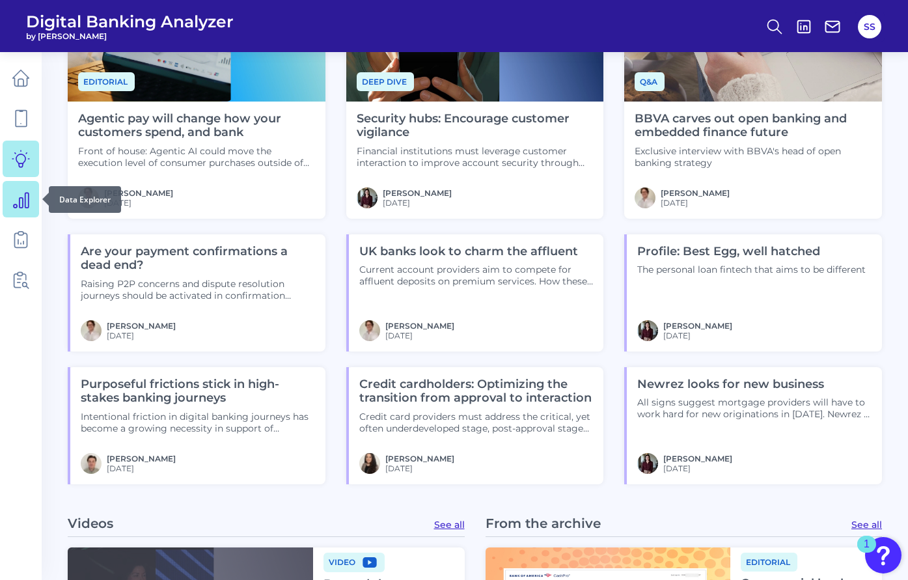 Image resolution: width=908 pixels, height=580 pixels. What do you see at coordinates (869, 27) in the screenshot?
I see `button: SS` at bounding box center [869, 27].